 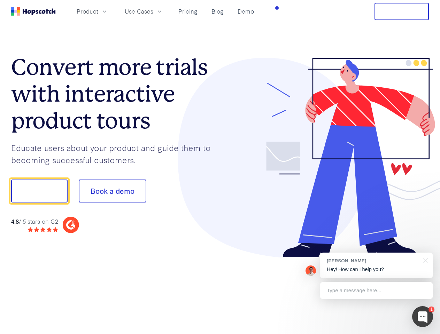 I want to click on button: Product, so click(x=92, y=11).